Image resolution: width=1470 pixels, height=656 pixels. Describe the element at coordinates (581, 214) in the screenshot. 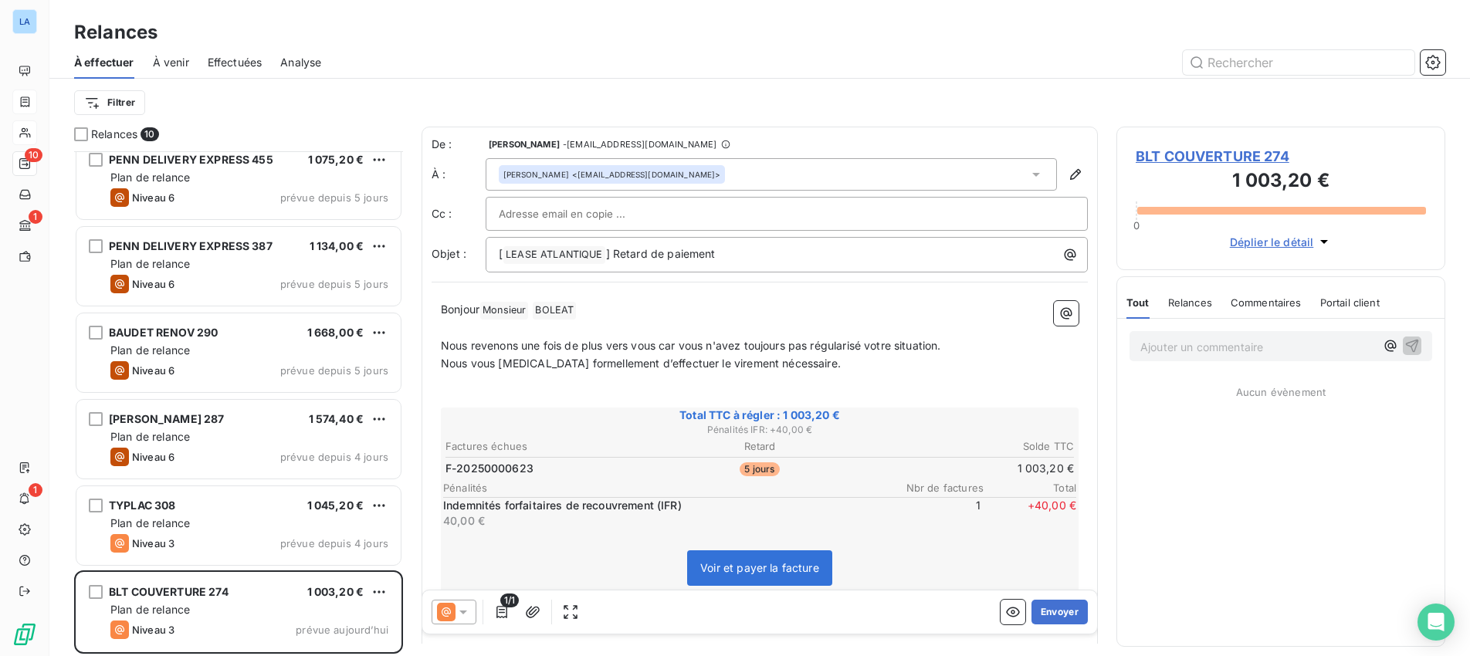

I see `input: Adresse email en copie ...` at that location.